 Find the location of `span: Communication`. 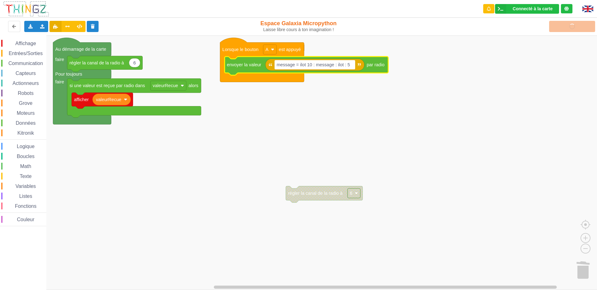

span: Communication is located at coordinates (26, 63).